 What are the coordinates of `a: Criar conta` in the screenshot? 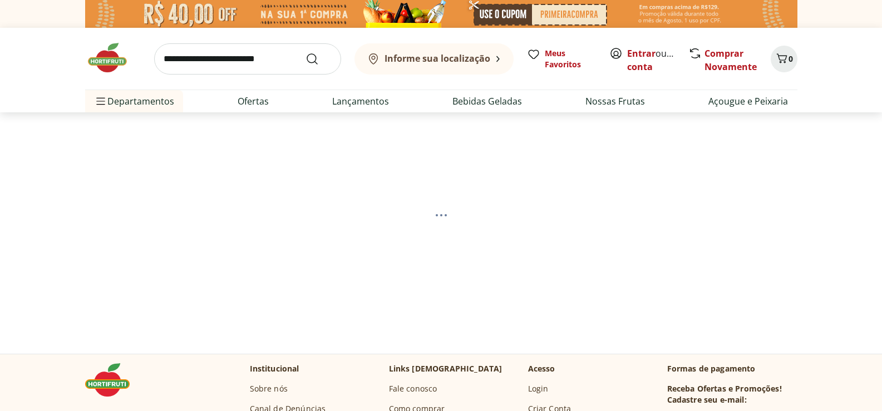 It's located at (658, 60).